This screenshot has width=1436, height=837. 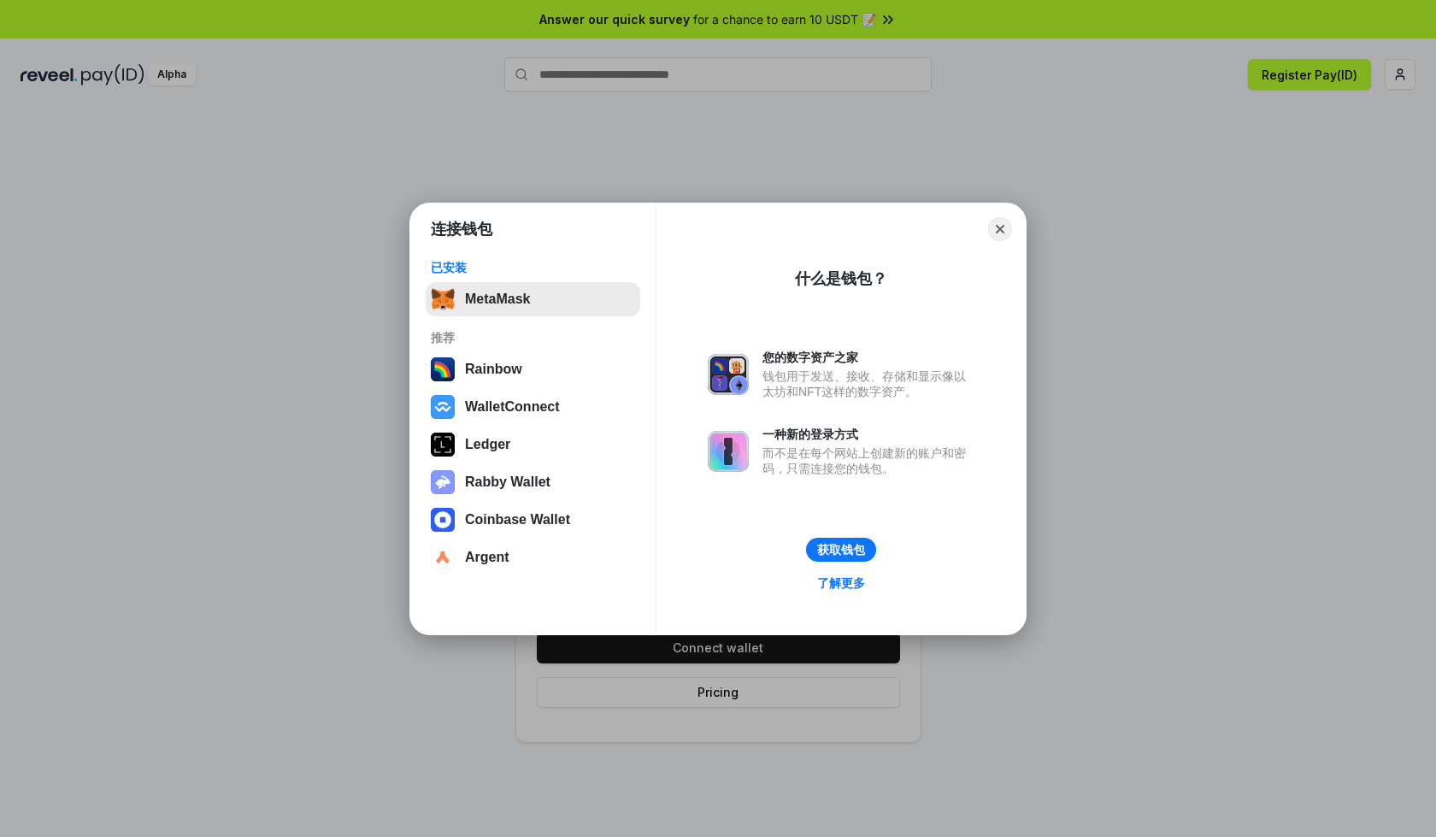 What do you see at coordinates (841, 583) in the screenshot?
I see `div: 了解更多` at bounding box center [841, 583].